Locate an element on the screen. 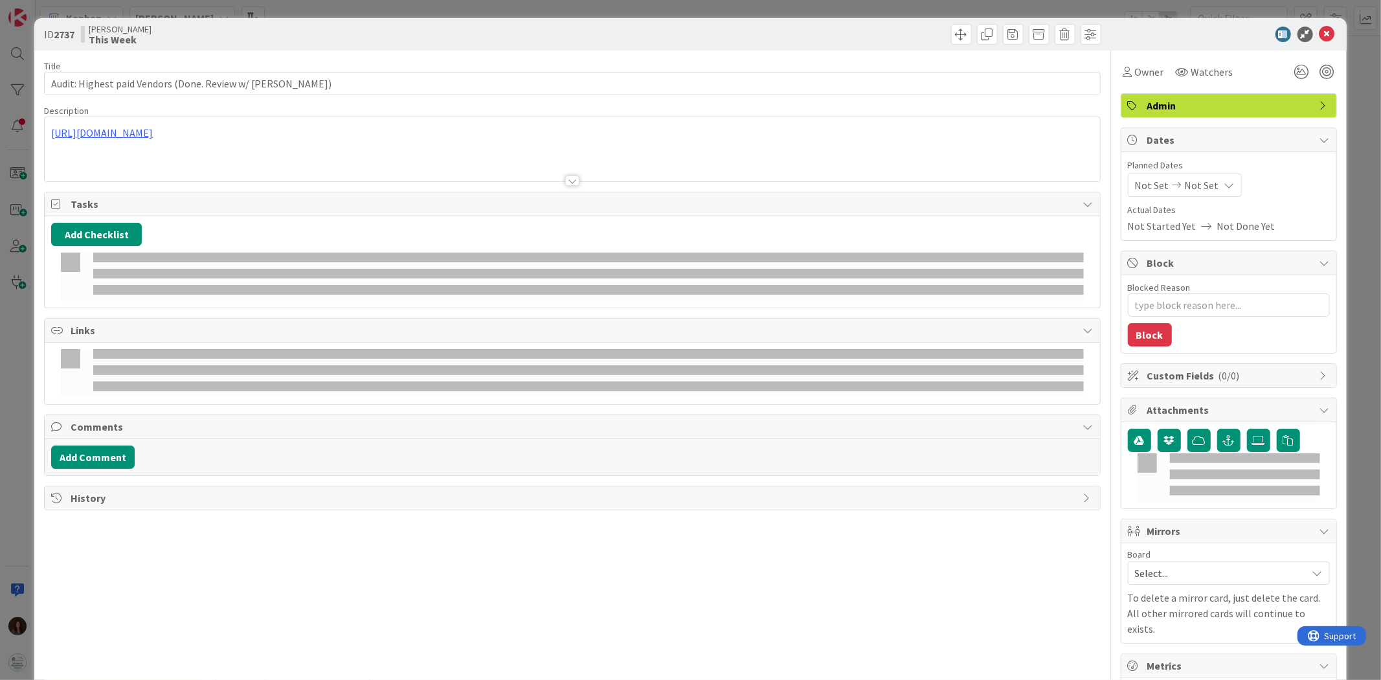 The width and height of the screenshot is (1381, 680). span: Mirrors is located at coordinates (1230, 531).